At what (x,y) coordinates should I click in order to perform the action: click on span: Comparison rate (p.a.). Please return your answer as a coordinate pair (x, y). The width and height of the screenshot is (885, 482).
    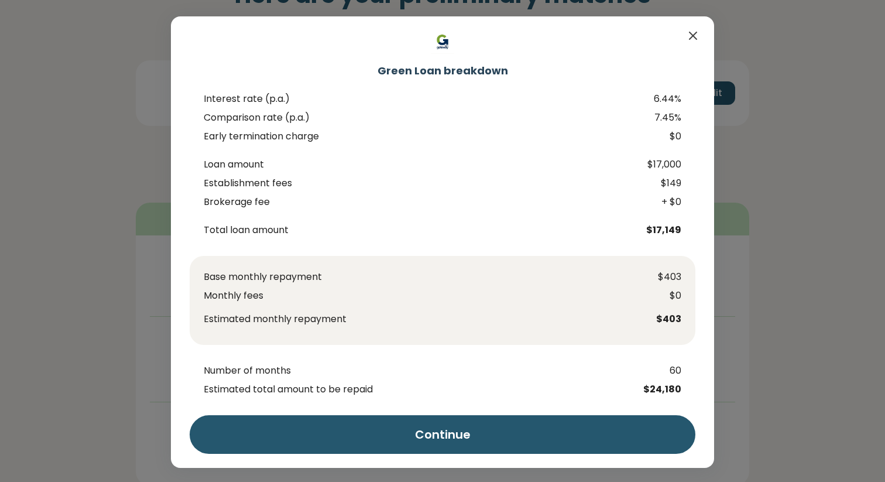
    Looking at the image, I should click on (420, 118).